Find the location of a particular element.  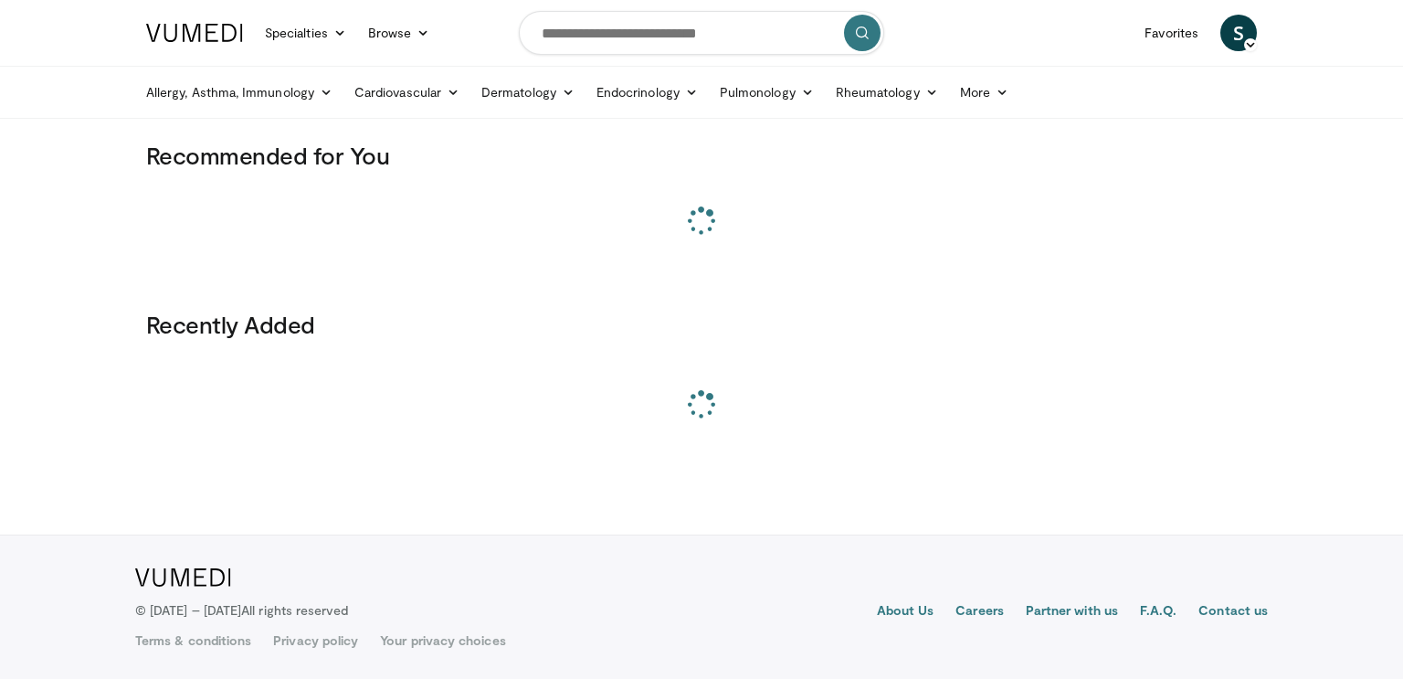

a: Privacy policy is located at coordinates (315, 640).